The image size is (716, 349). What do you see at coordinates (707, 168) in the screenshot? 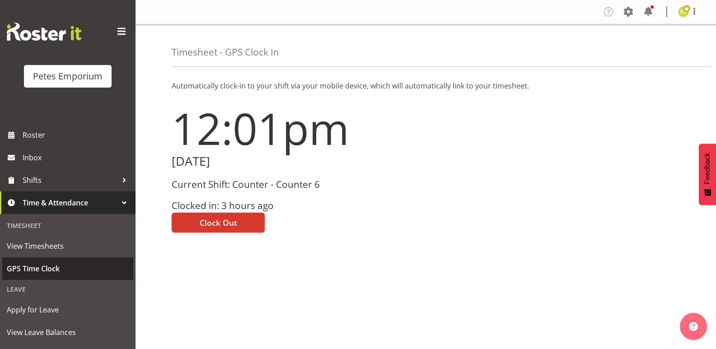
I see `span: Feedback` at bounding box center [707, 168].